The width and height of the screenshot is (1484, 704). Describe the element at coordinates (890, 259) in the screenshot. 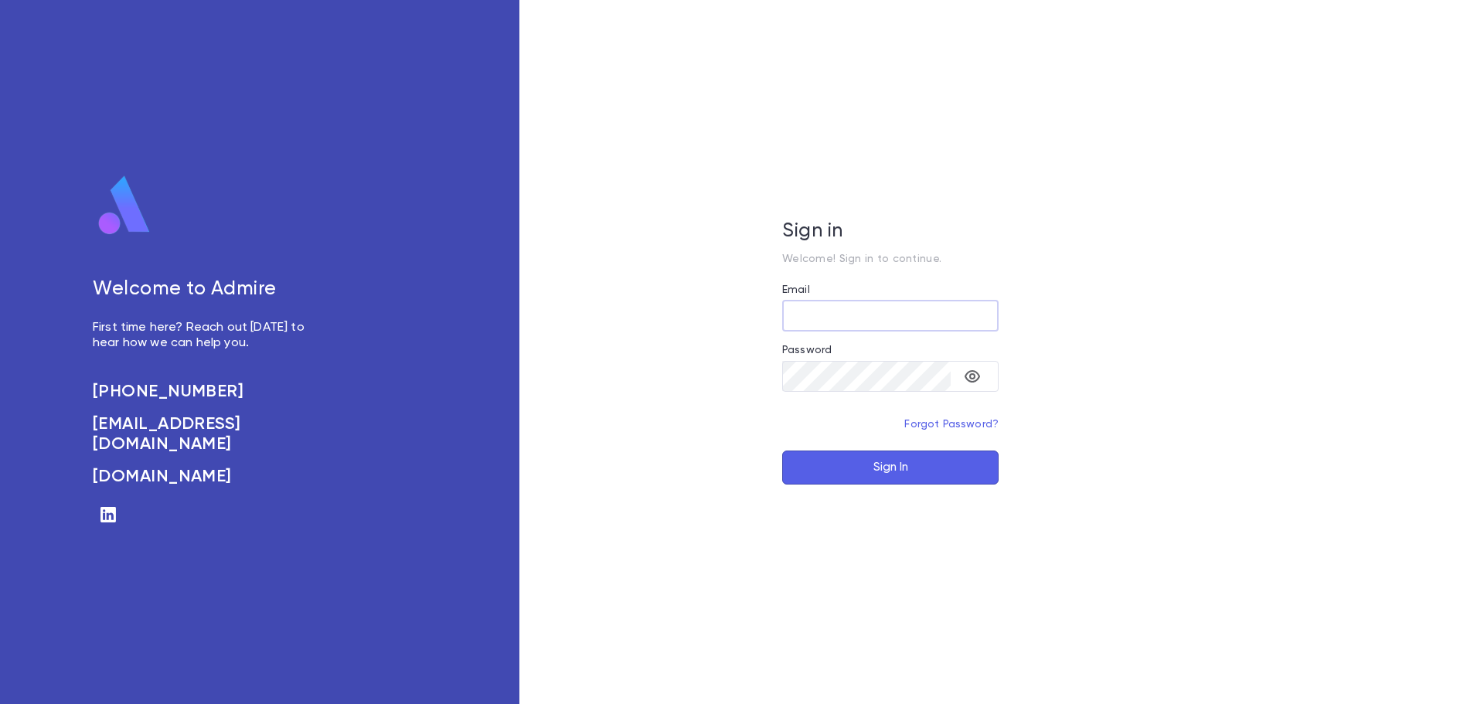

I see `p: Welcome! Sign in to continue.` at that location.